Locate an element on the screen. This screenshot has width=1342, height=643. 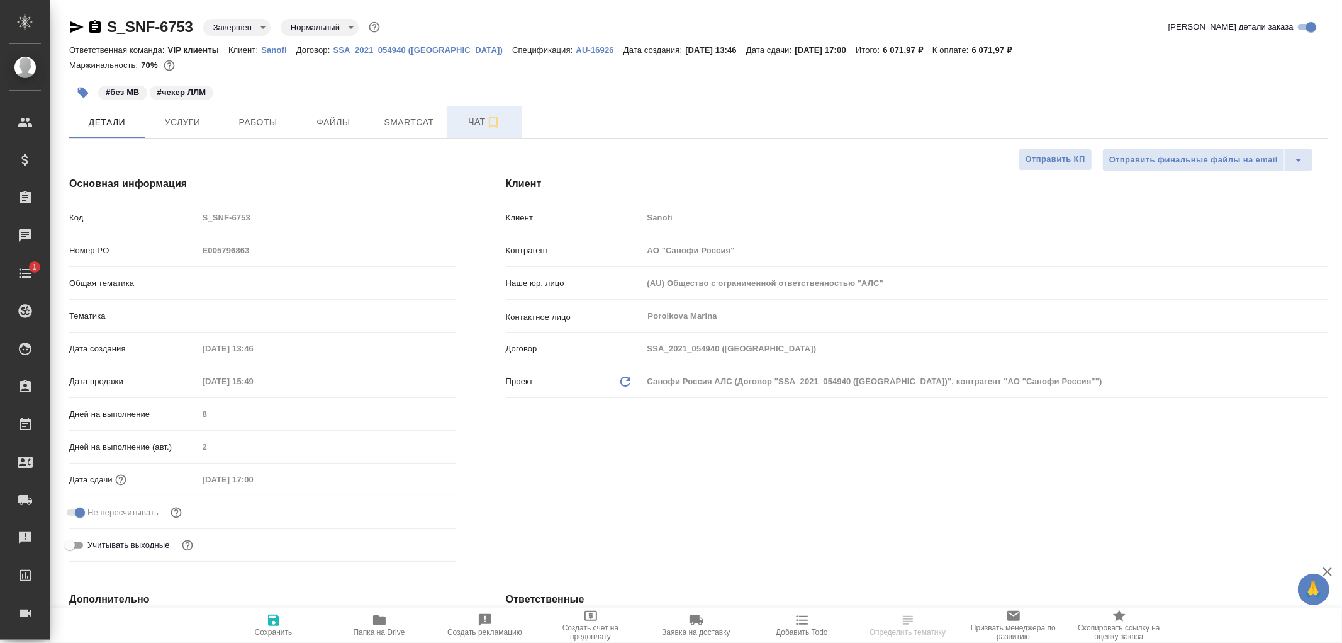
span: Скопировать ссылку на оценку заказа is located at coordinates (1120, 632).